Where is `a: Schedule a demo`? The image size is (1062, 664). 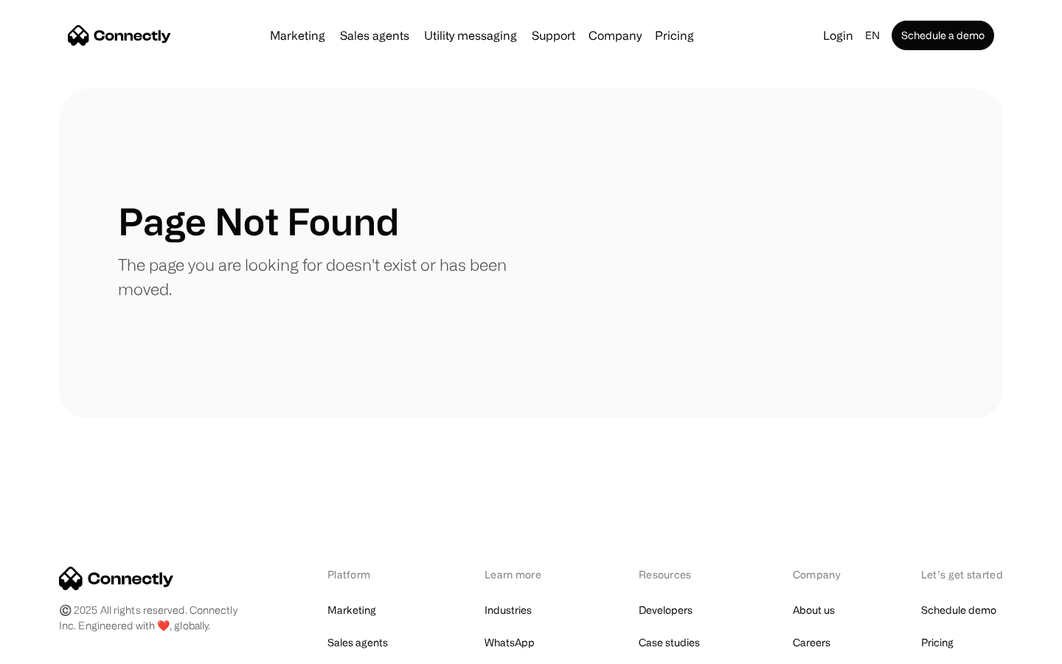
a: Schedule a demo is located at coordinates (942, 35).